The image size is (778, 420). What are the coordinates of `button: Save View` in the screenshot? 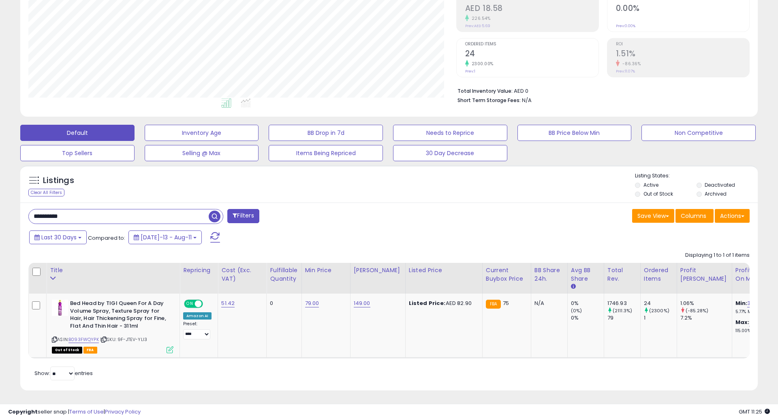 It's located at (653, 216).